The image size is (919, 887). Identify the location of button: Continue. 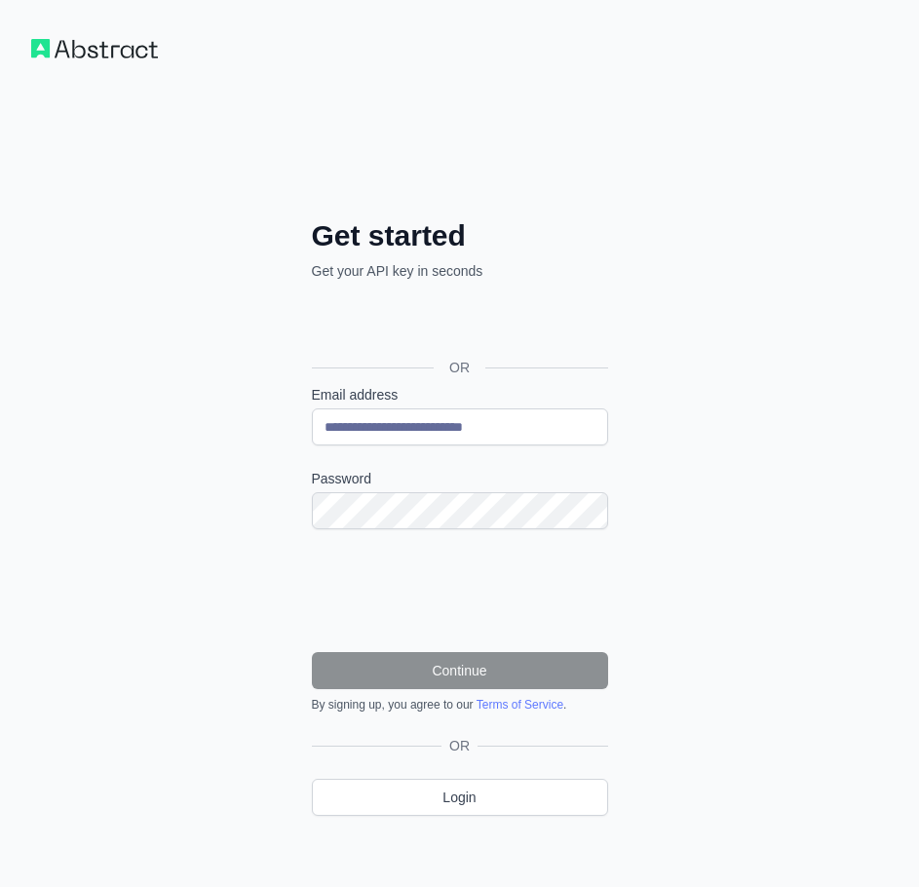
(460, 671).